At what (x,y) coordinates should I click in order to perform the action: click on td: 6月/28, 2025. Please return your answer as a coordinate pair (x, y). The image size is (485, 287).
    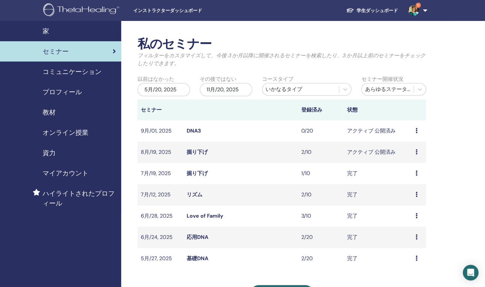
    Looking at the image, I should click on (160, 216).